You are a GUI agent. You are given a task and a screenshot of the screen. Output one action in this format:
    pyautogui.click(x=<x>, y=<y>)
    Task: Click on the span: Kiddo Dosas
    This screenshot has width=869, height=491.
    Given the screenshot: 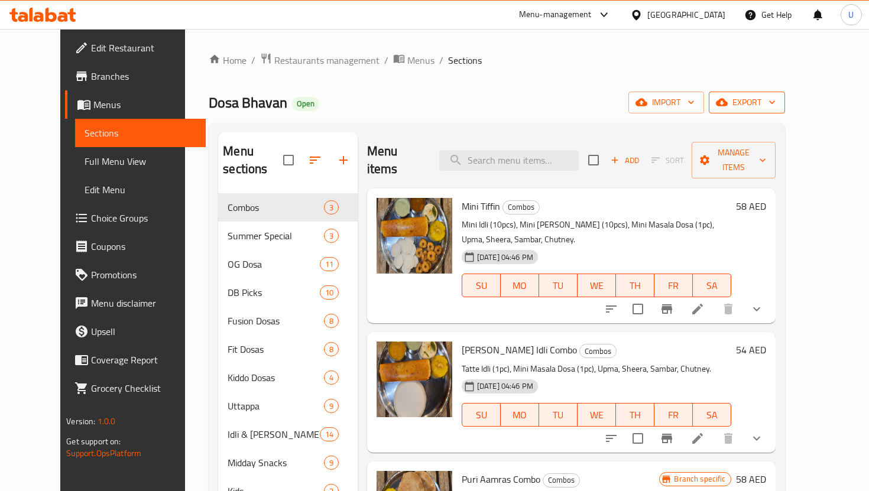 What is the action you would take?
    pyautogui.click(x=276, y=378)
    